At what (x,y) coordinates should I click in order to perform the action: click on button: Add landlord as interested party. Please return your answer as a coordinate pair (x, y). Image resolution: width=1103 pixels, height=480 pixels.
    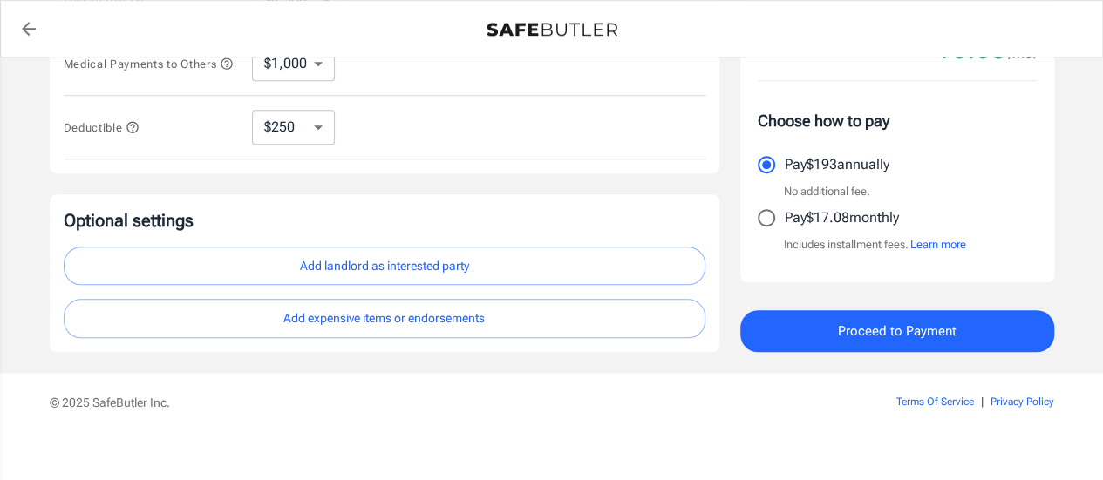
    Looking at the image, I should click on (384, 266).